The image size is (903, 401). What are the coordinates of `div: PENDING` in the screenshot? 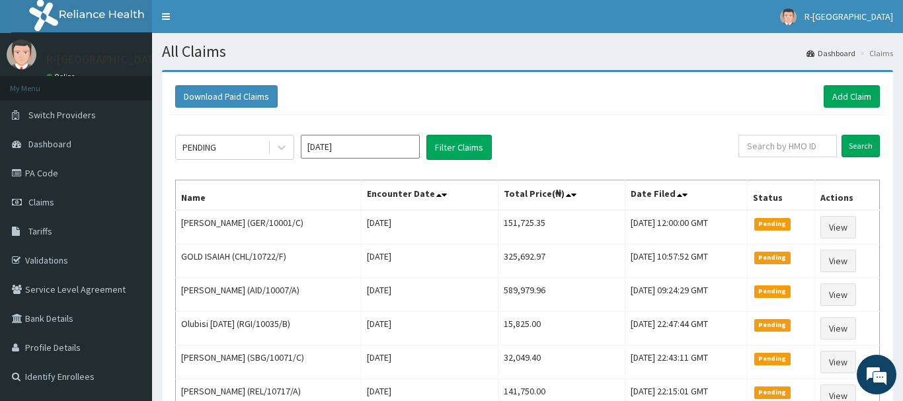 It's located at (199, 147).